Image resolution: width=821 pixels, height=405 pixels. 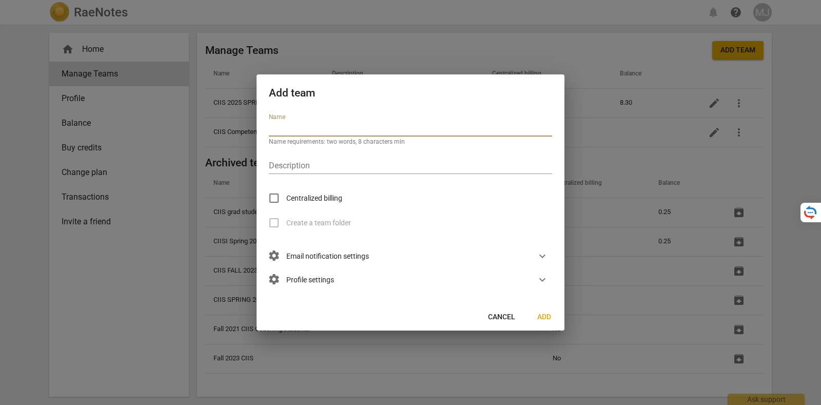 What do you see at coordinates (544, 317) in the screenshot?
I see `button: Add` at bounding box center [544, 317].